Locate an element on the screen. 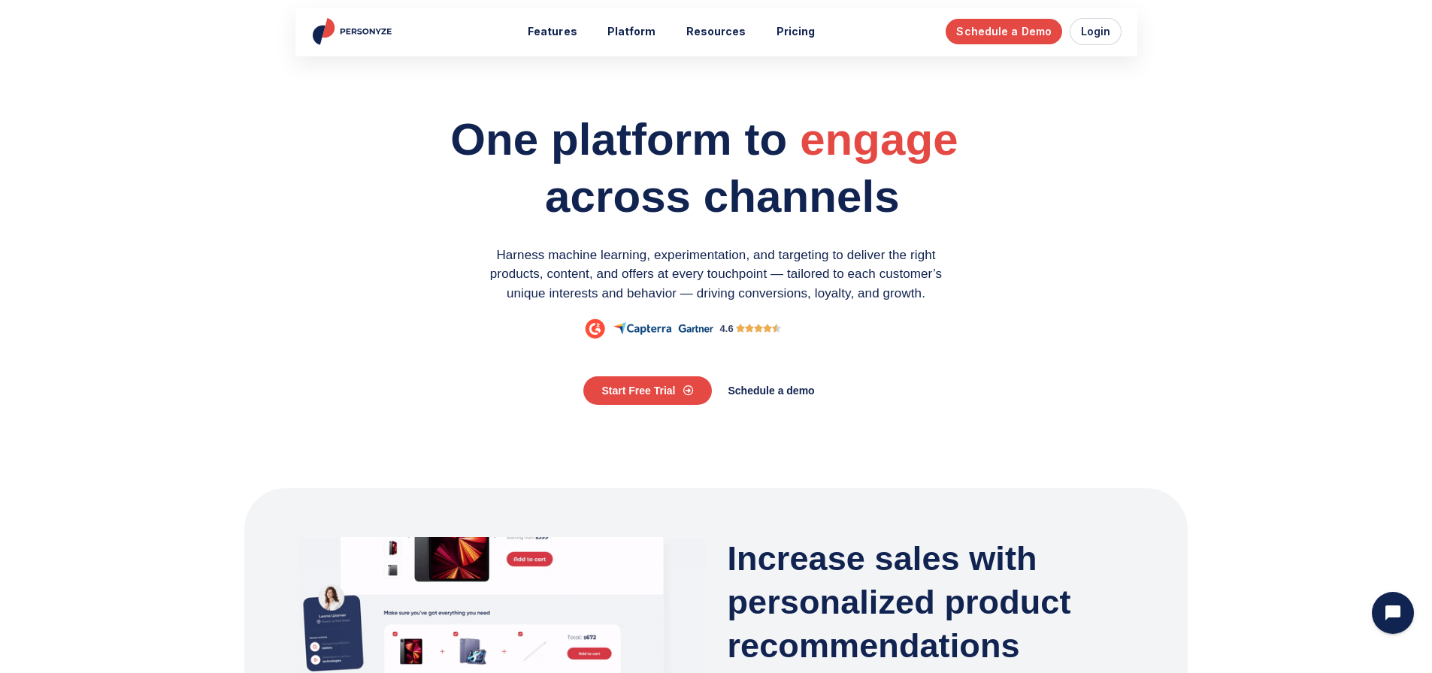  span: One platform to is located at coordinates (619, 139).